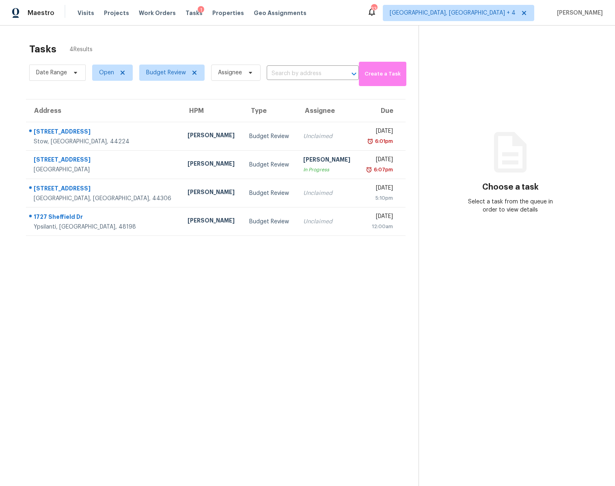 This screenshot has width=615, height=486. Describe the element at coordinates (81, 50) in the screenshot. I see `span: 4 Results` at that location.